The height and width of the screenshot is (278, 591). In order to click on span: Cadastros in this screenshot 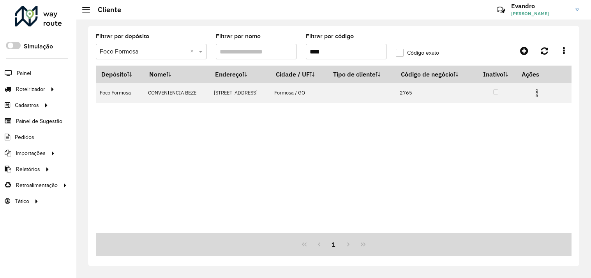, I will do `click(27, 105)`.